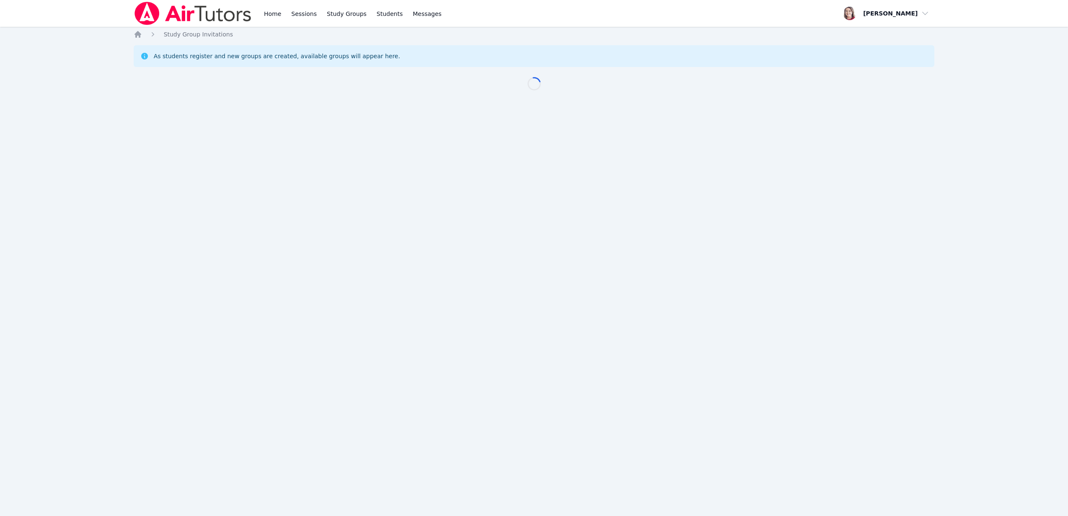  I want to click on span: Messages, so click(427, 14).